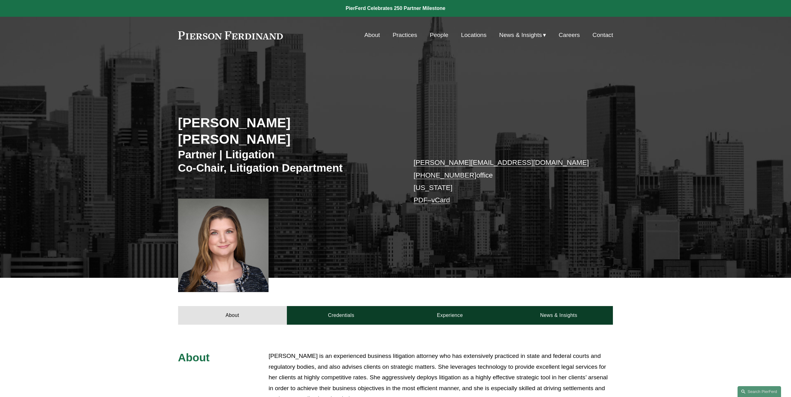 Image resolution: width=791 pixels, height=397 pixels. Describe the element at coordinates (341, 316) in the screenshot. I see `a: Credentials` at that location.